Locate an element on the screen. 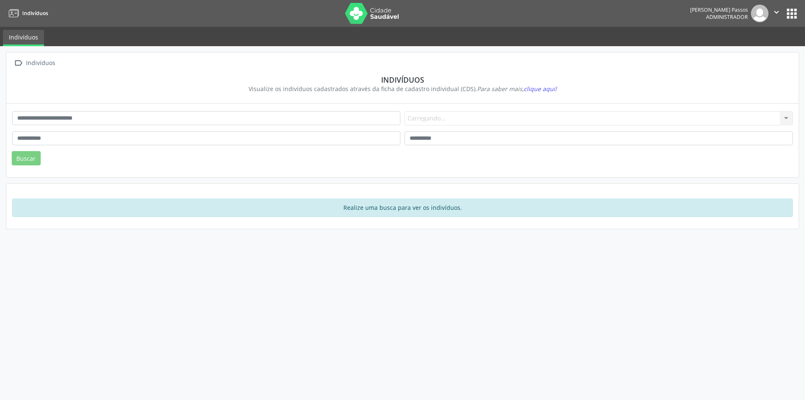 Image resolution: width=805 pixels, height=400 pixels. span: Indivíduos is located at coordinates (35, 13).